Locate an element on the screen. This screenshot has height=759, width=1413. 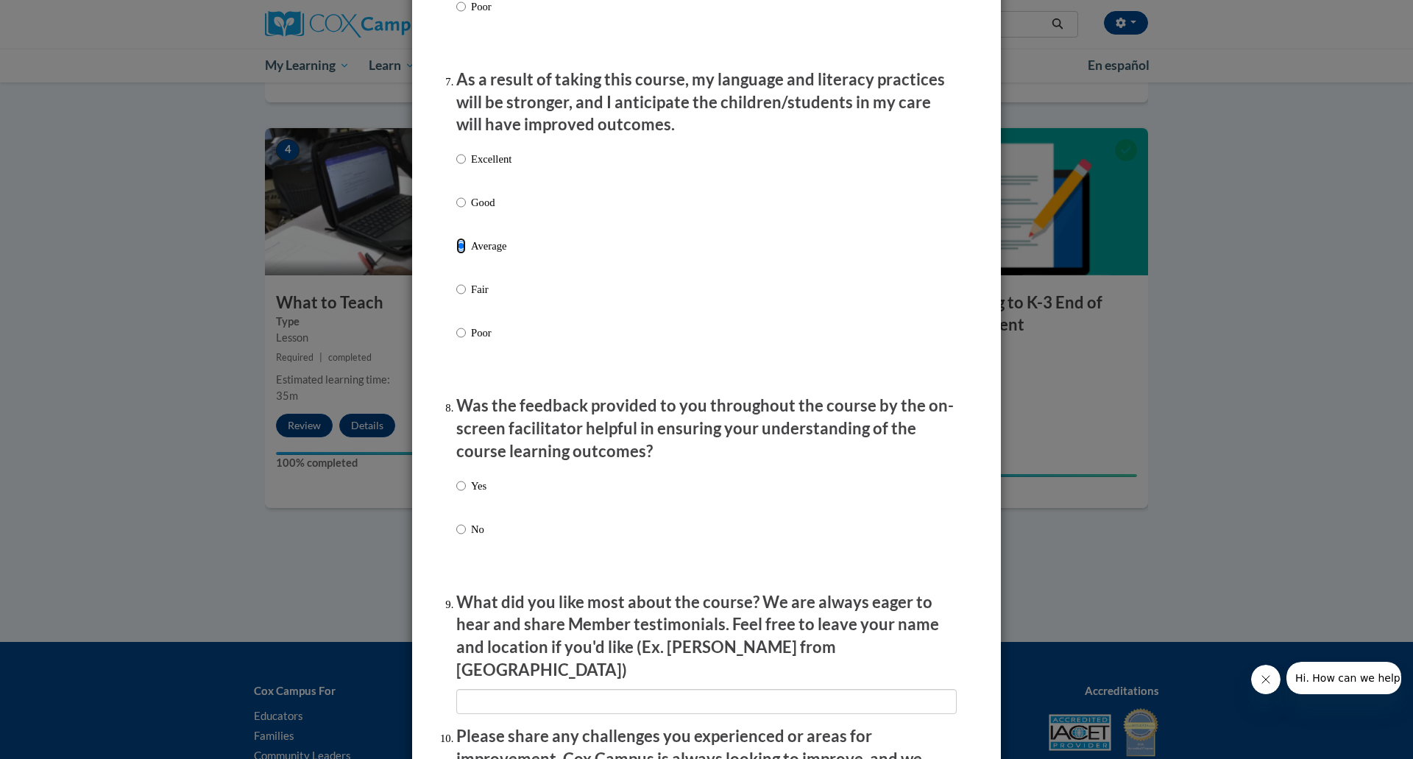
p: Excellent is located at coordinates (491, 159).